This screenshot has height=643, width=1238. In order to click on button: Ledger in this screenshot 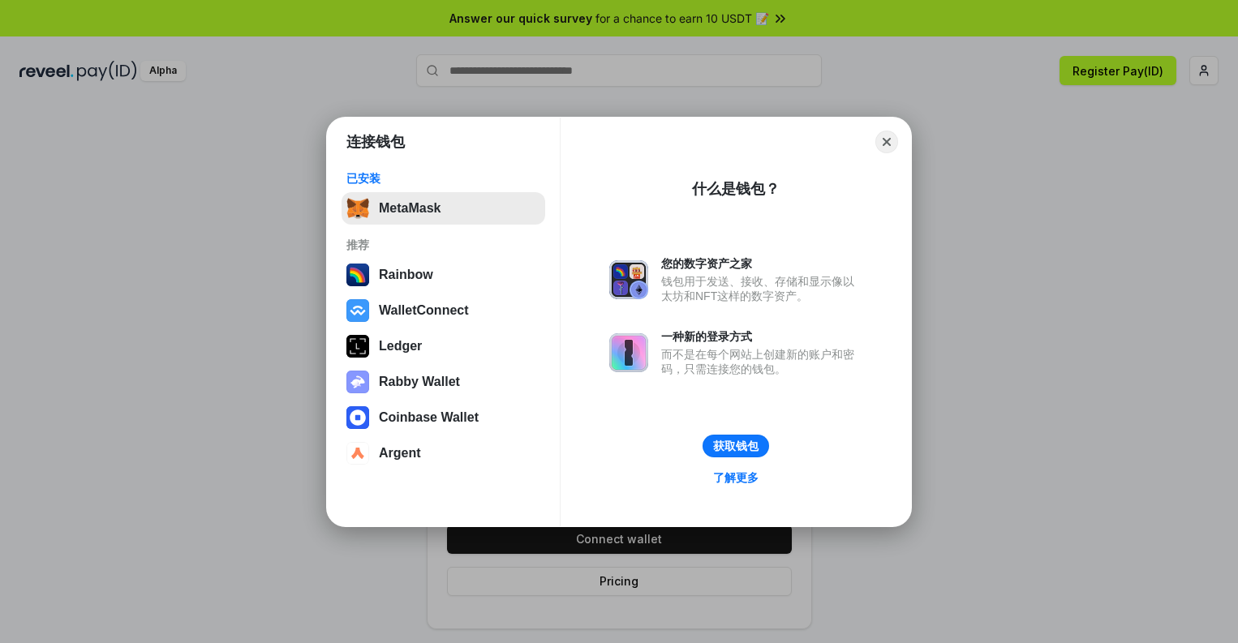, I will do `click(443, 346)`.